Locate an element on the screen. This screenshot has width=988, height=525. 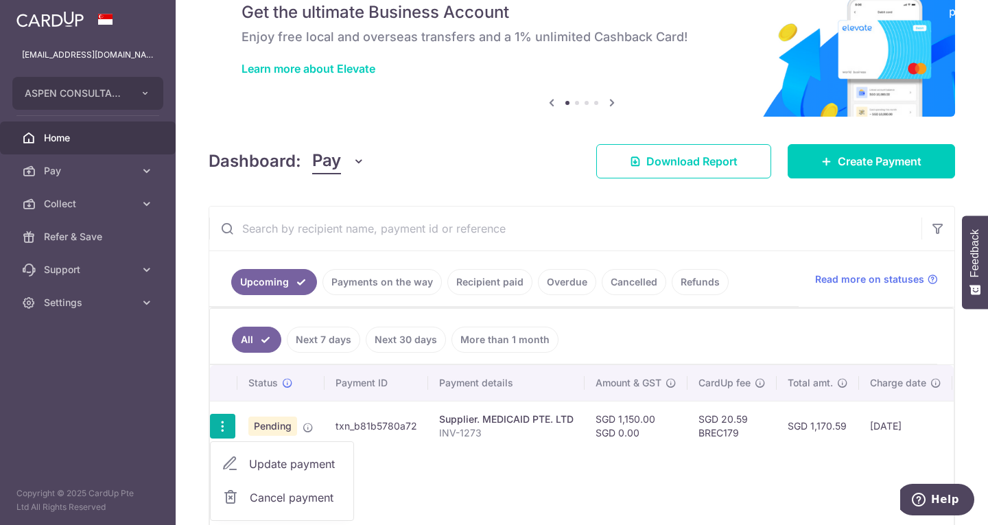
span: Download Report is located at coordinates (692, 161).